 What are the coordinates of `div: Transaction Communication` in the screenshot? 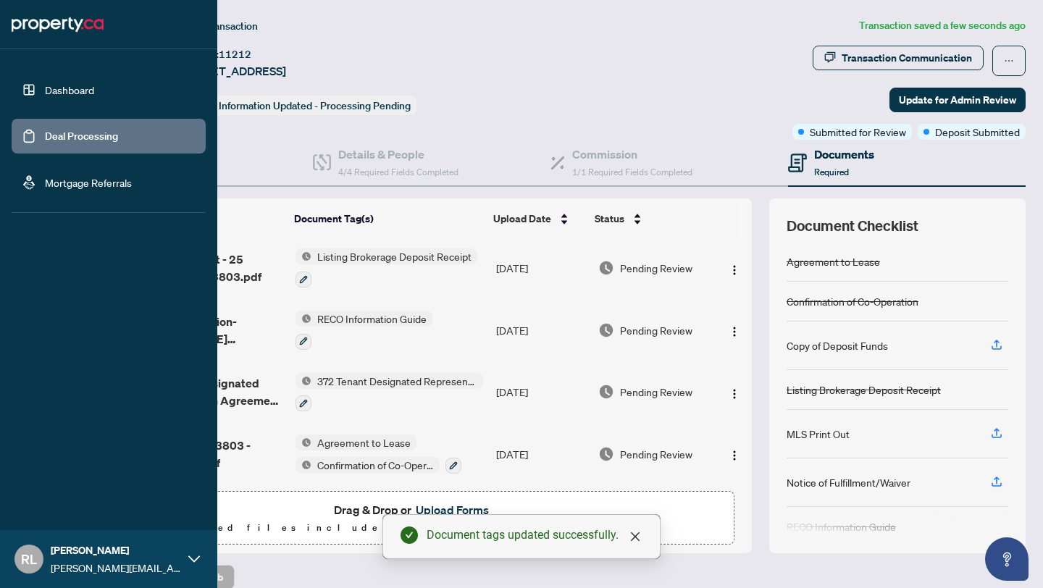 It's located at (907, 58).